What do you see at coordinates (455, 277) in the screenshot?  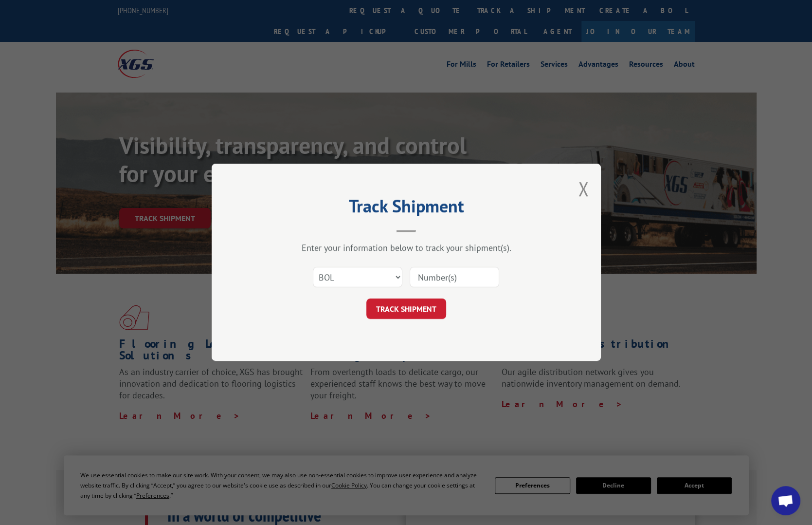 I see `input: Number(s)` at bounding box center [455, 277].